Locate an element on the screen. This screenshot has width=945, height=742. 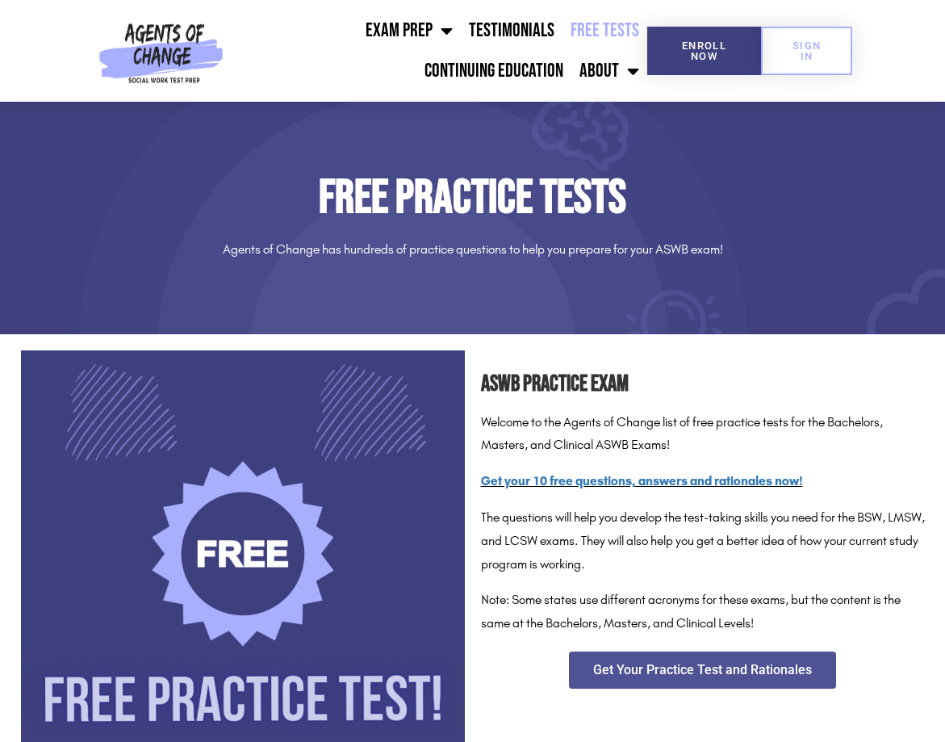
a: Free Tests is located at coordinates (604, 31).